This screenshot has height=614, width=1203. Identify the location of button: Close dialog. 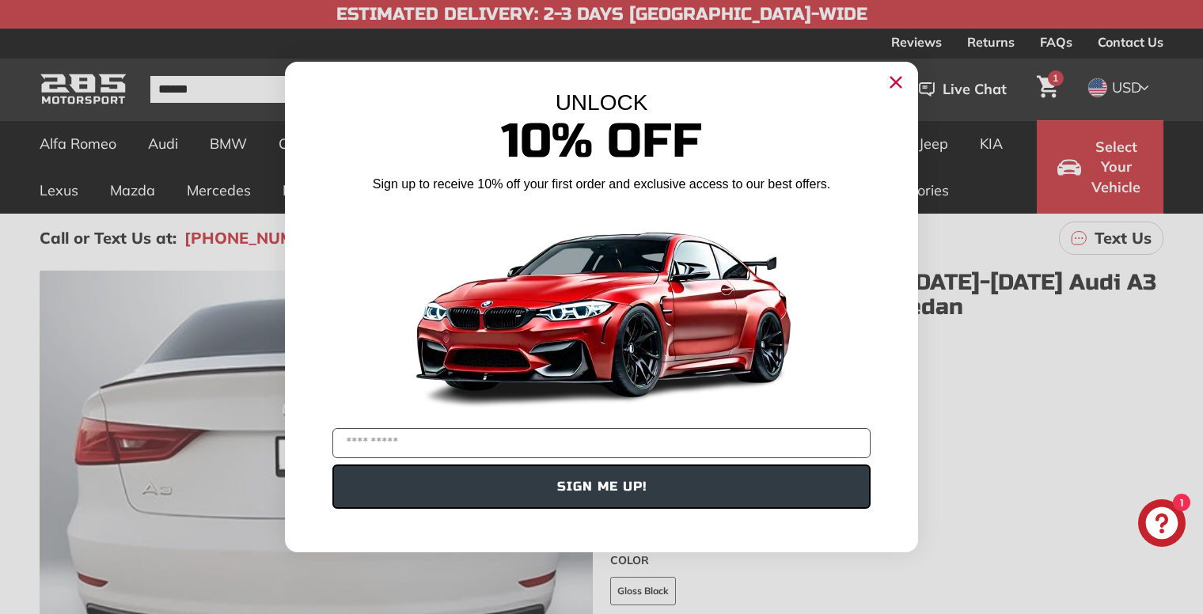
(896, 82).